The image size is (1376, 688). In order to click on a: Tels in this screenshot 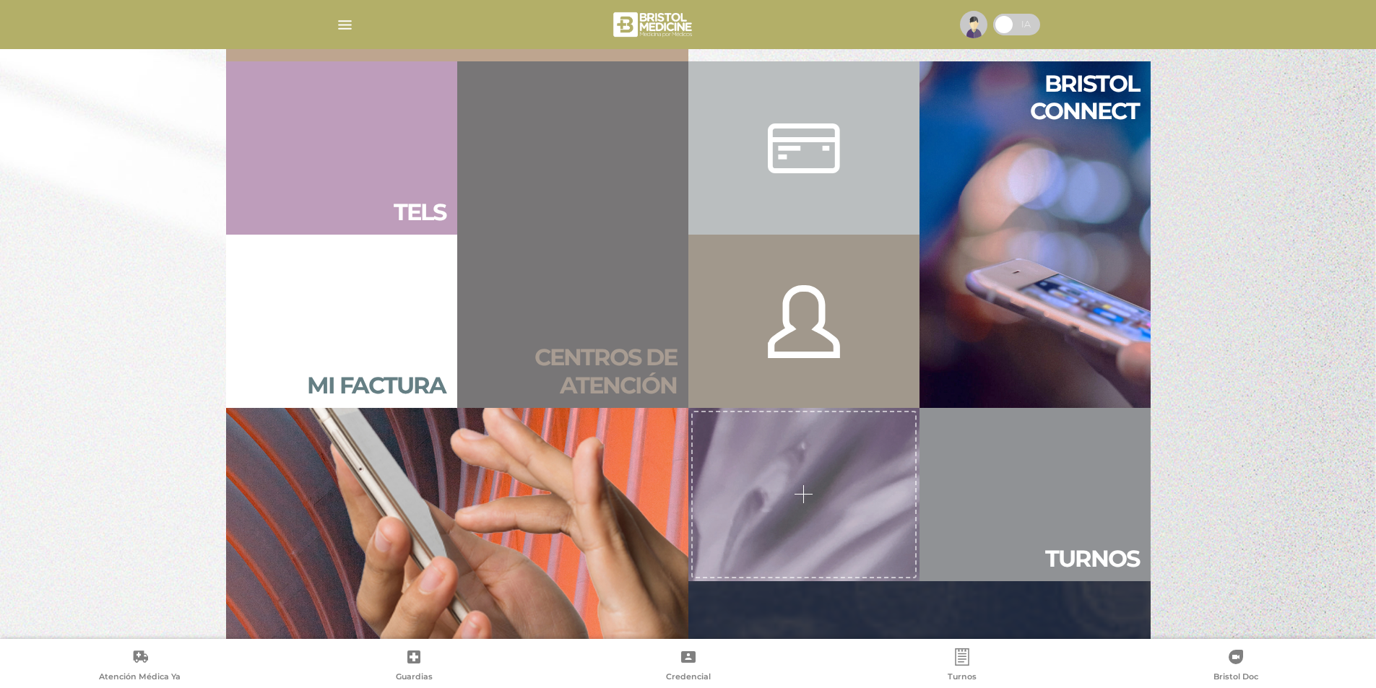, I will do `click(342, 148)`.